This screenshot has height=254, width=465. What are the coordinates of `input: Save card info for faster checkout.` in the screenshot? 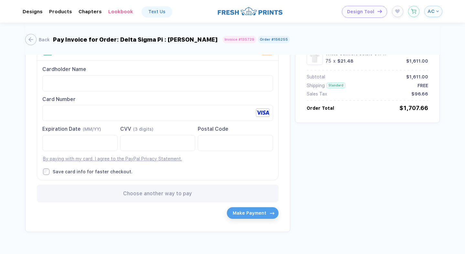 It's located at (46, 172).